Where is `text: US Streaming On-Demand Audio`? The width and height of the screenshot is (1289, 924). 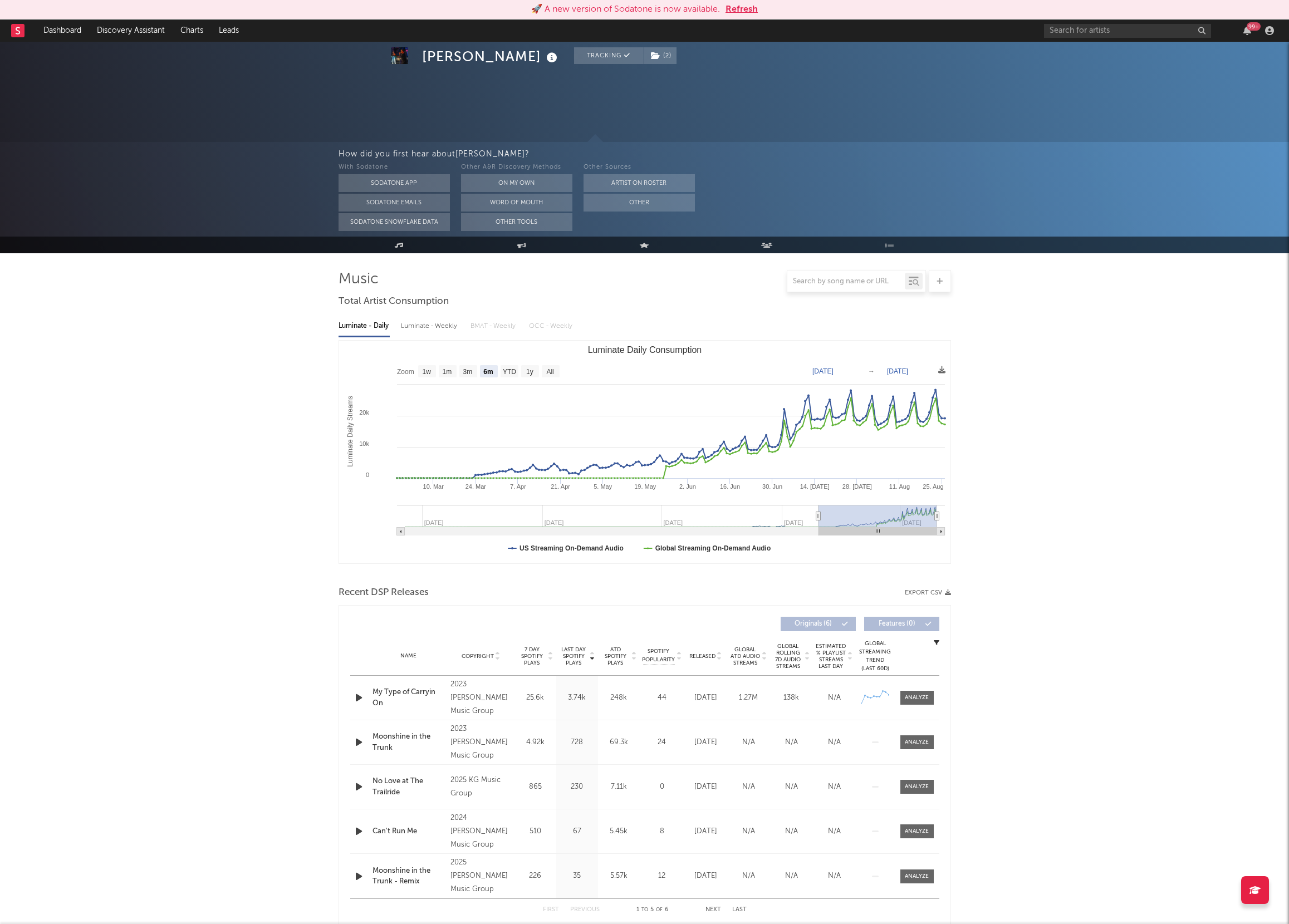 text: US Streaming On-Demand Audio is located at coordinates (571, 548).